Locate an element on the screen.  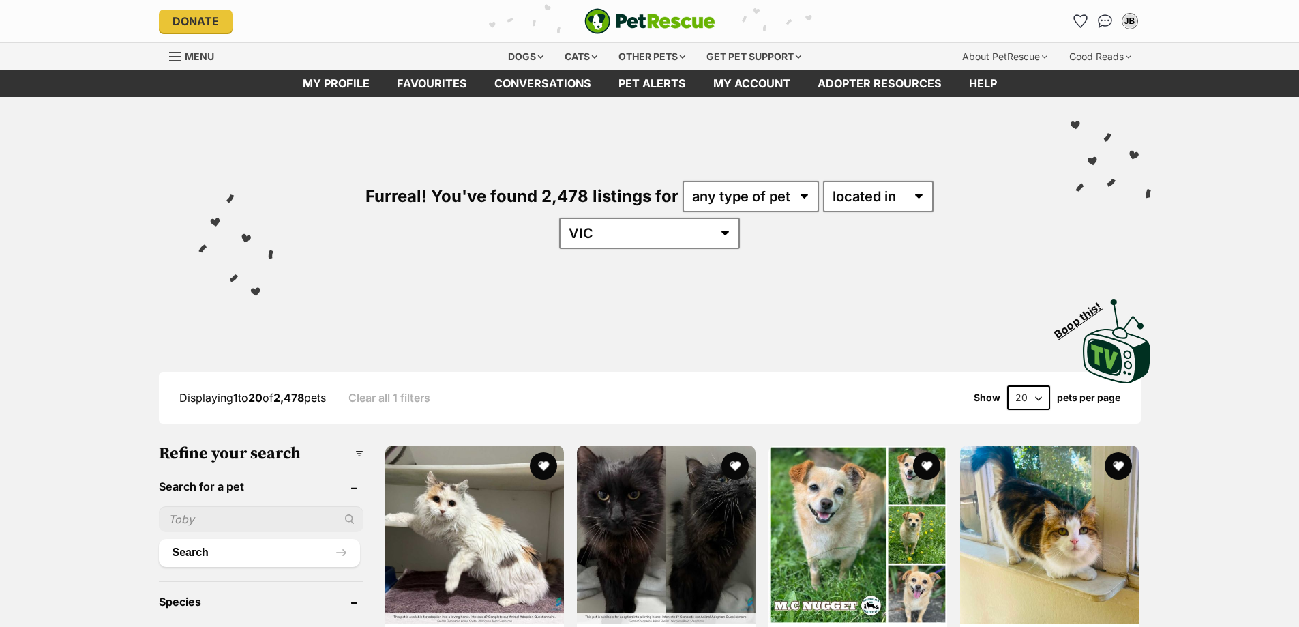
a: My account is located at coordinates (752, 83).